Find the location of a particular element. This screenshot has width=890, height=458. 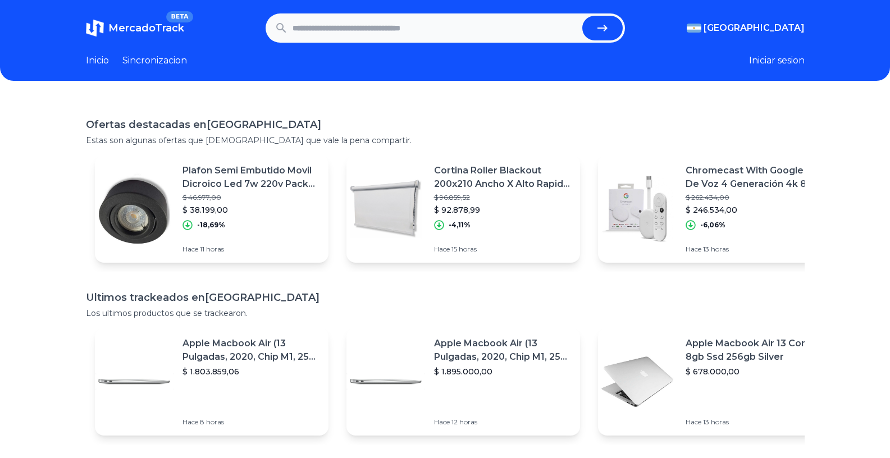

p: $ 1.803.859,06 is located at coordinates (251, 372).